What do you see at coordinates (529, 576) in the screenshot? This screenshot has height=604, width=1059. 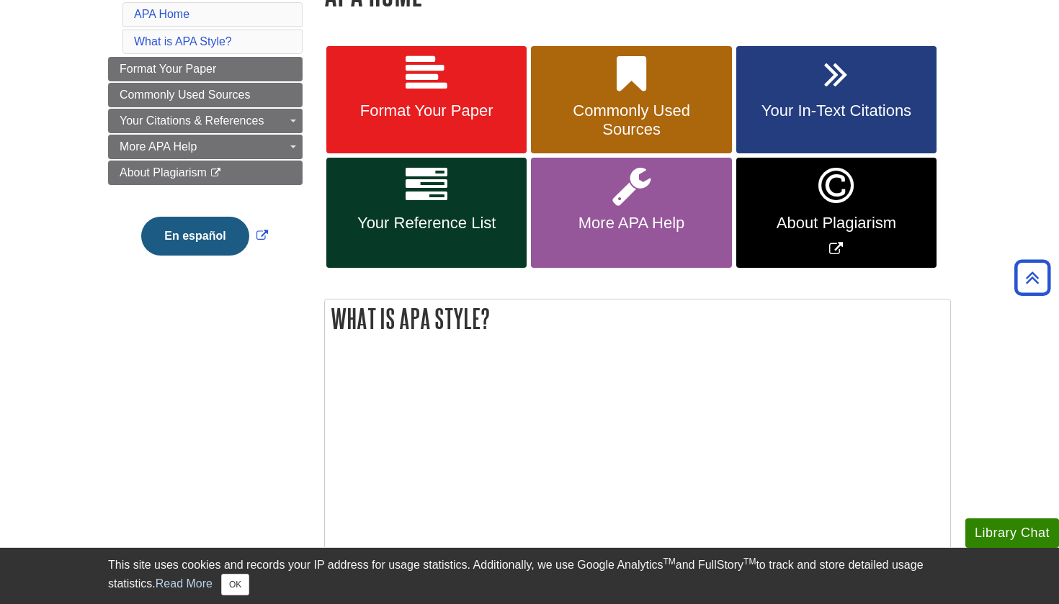 I see `div: This site uses cookies and records your IP address for usage statistics. Additionally, we use Goo...` at bounding box center [529, 576].